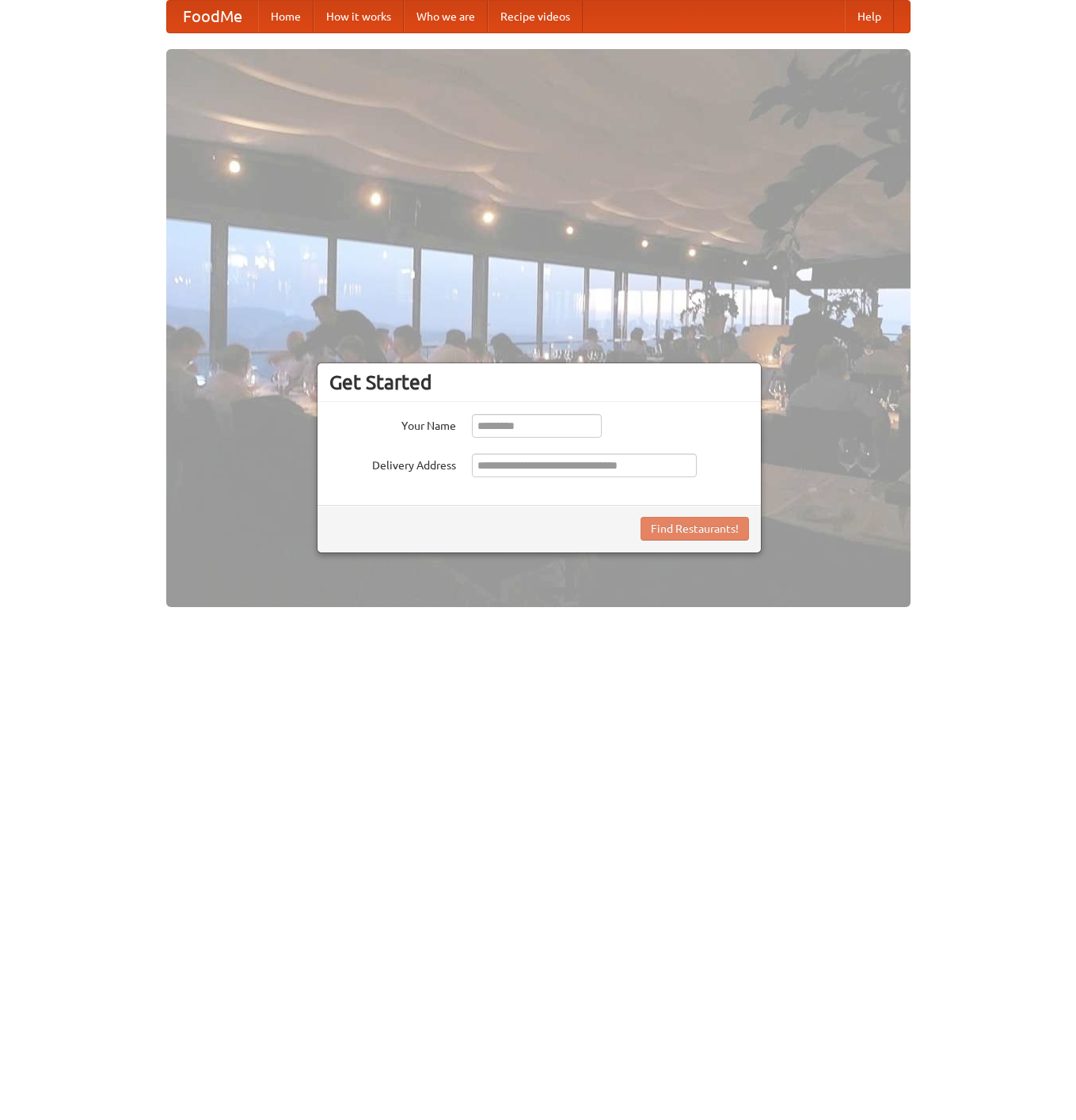 The image size is (1076, 1120). Describe the element at coordinates (539, 382) in the screenshot. I see `h3: Get Started` at that location.